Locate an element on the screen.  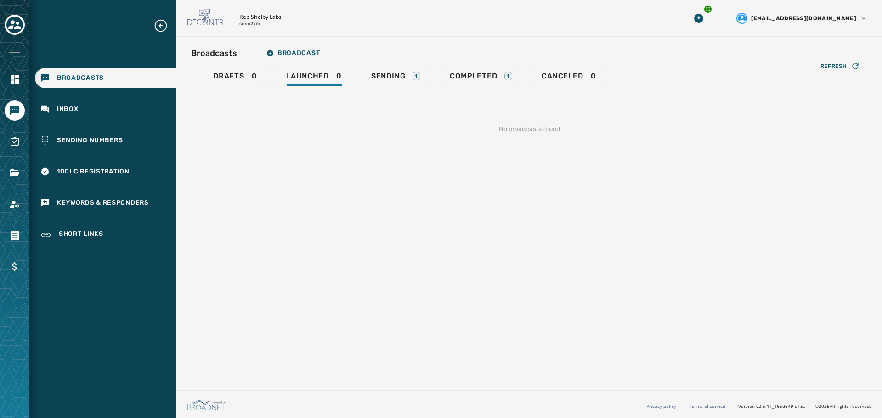
a: Navigate to Orders is located at coordinates (15, 236).